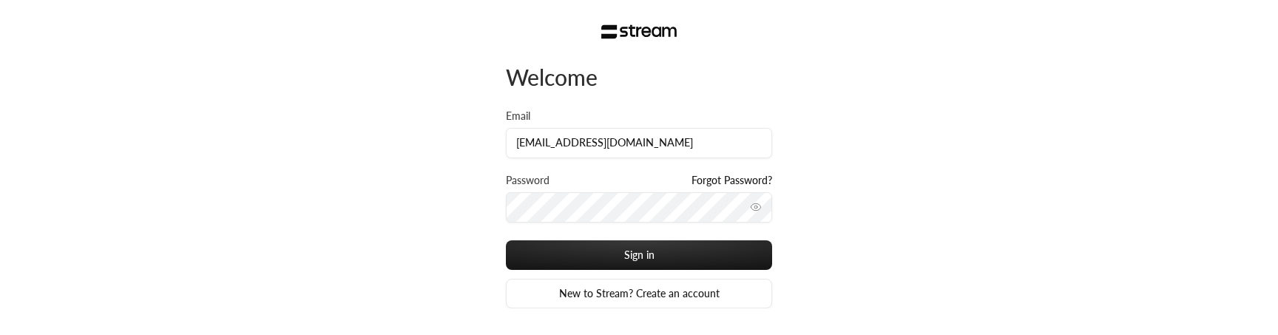 This screenshot has width=1278, height=335. What do you see at coordinates (639, 32) in the screenshot?
I see `img: Stream Logo` at bounding box center [639, 32].